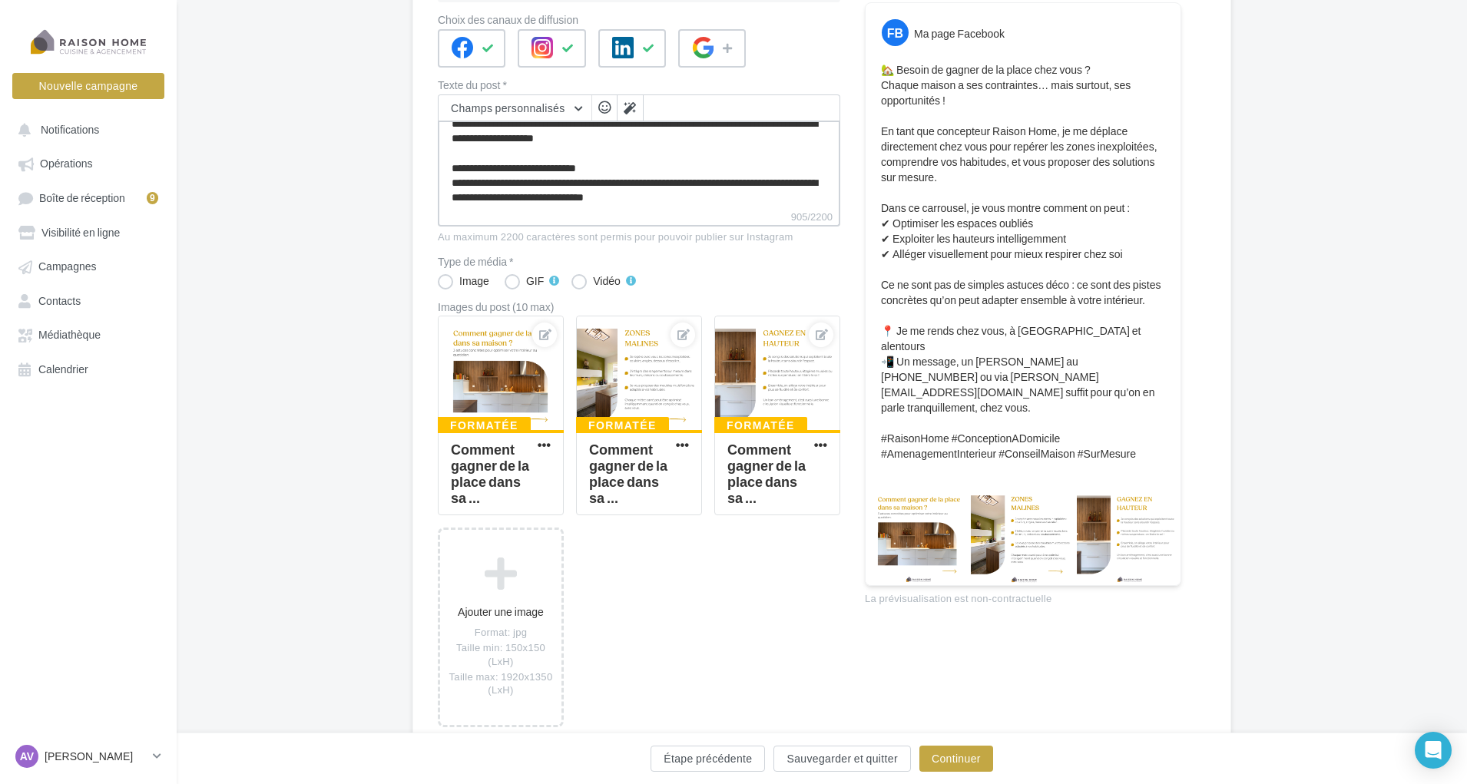 This screenshot has width=1467, height=784. Describe the element at coordinates (88, 232) in the screenshot. I see `a: Visibilité en ligne` at that location.